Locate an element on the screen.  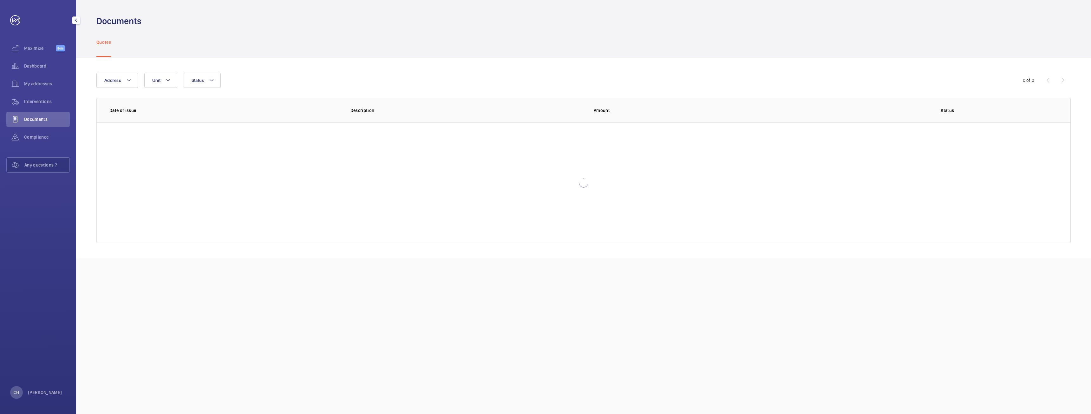
span: Interventions is located at coordinates (47, 102).